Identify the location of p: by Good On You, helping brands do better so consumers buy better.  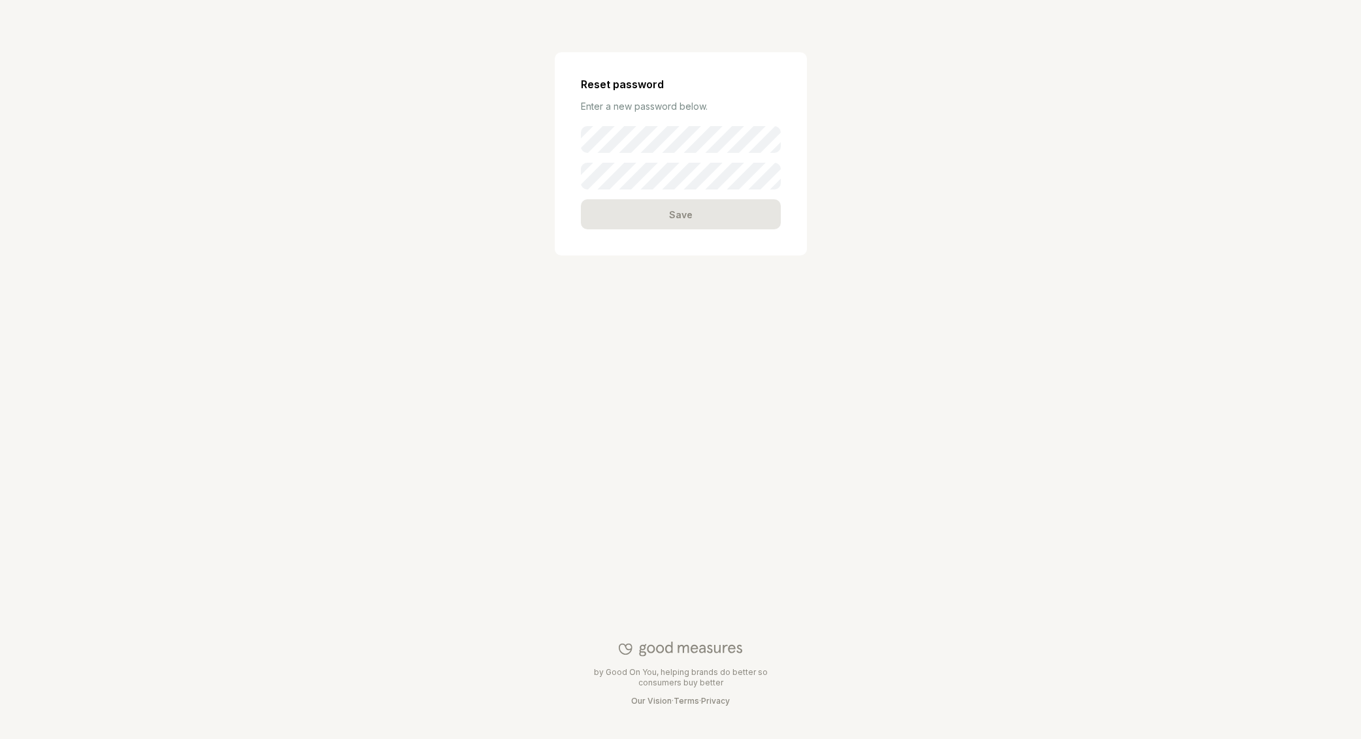
(681, 678).